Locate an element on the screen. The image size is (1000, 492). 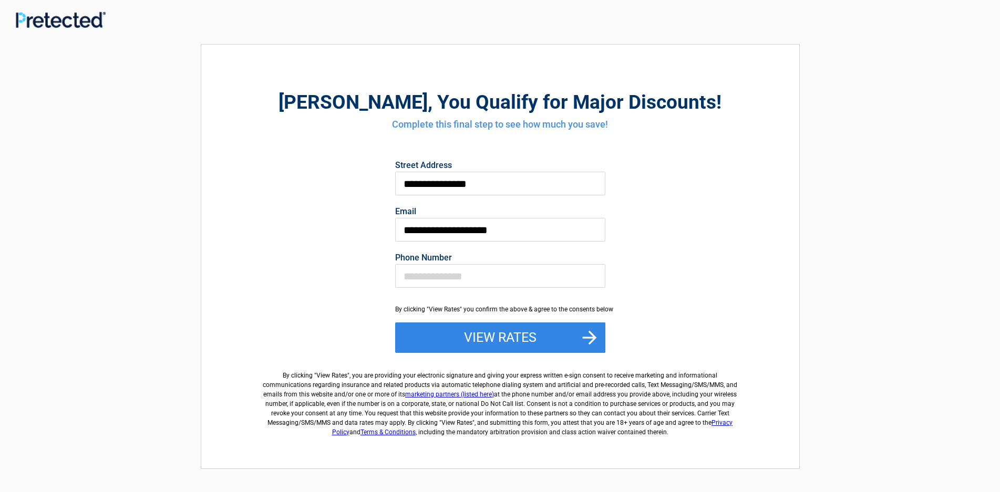
a: marketing partners (listed here) is located at coordinates (449, 395).